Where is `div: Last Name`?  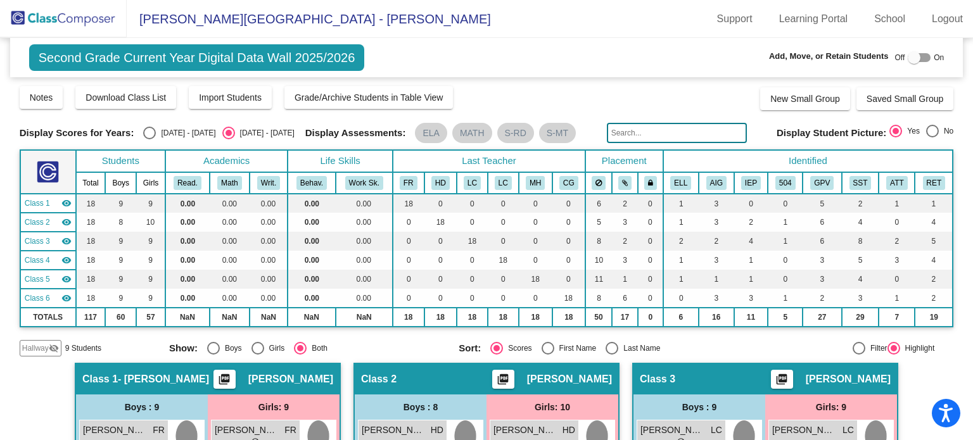
div: Last Name is located at coordinates (639, 348).